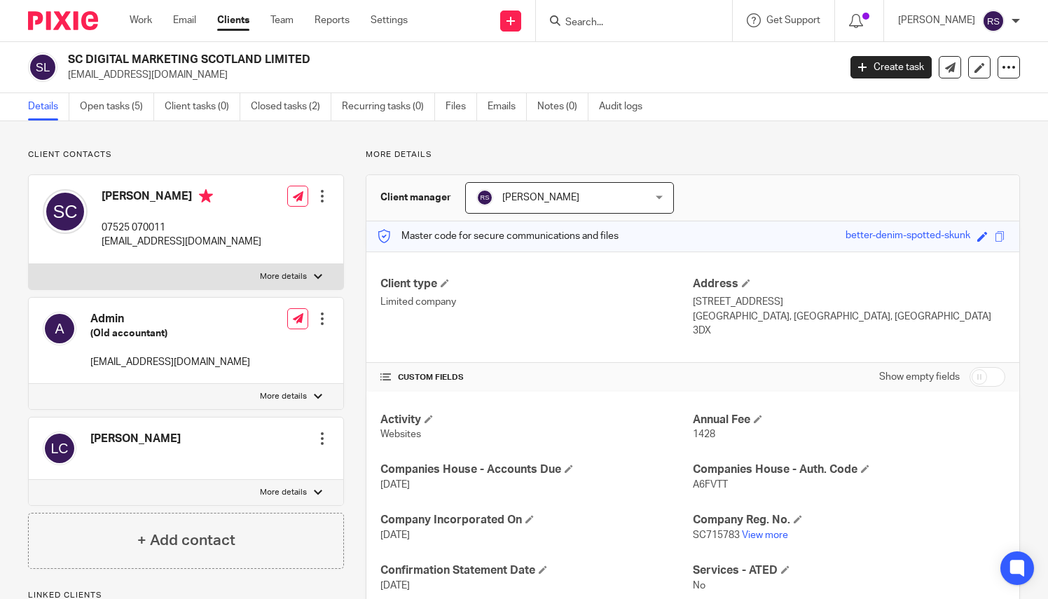 Image resolution: width=1048 pixels, height=599 pixels. I want to click on span: A6FVTT, so click(710, 485).